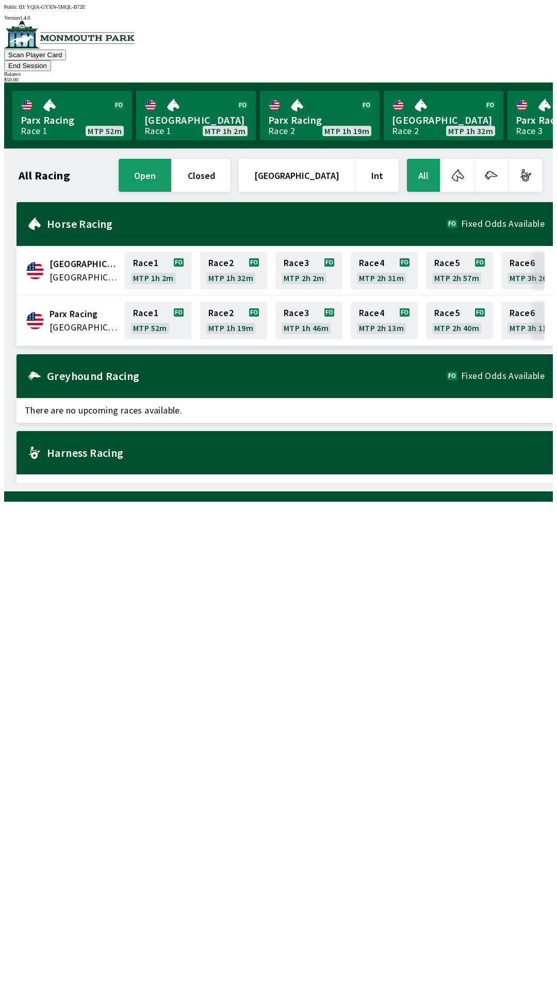  I want to click on a: Race1MTP 52m, so click(158, 321).